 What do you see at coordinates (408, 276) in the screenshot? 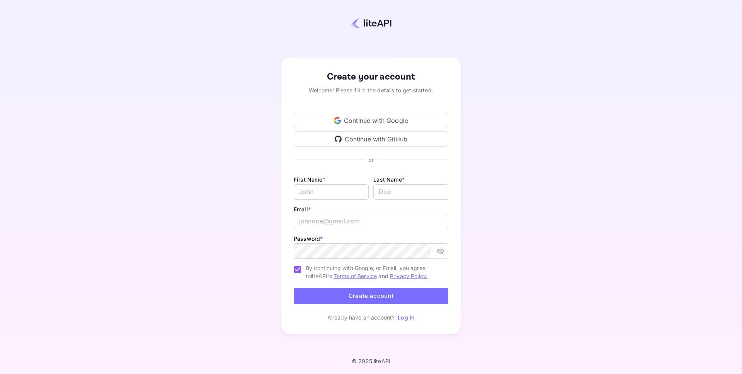
I see `a: Privacy Policy.` at bounding box center [408, 276].